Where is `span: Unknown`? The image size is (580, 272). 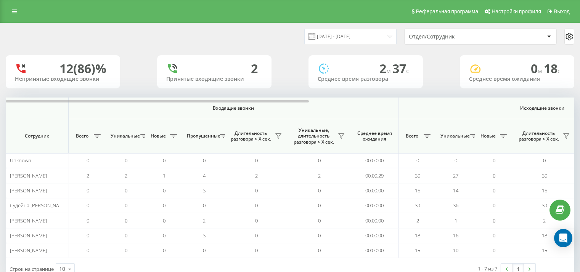
span: Unknown is located at coordinates (21, 161).